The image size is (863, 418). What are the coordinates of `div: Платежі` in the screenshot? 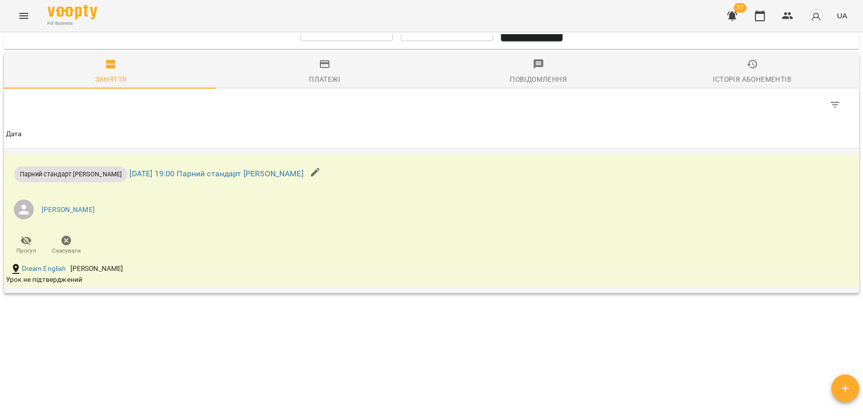 It's located at (324, 79).